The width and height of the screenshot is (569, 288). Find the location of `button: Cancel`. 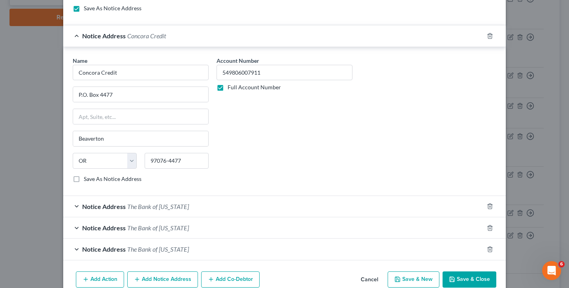

button: Cancel is located at coordinates (370, 280).